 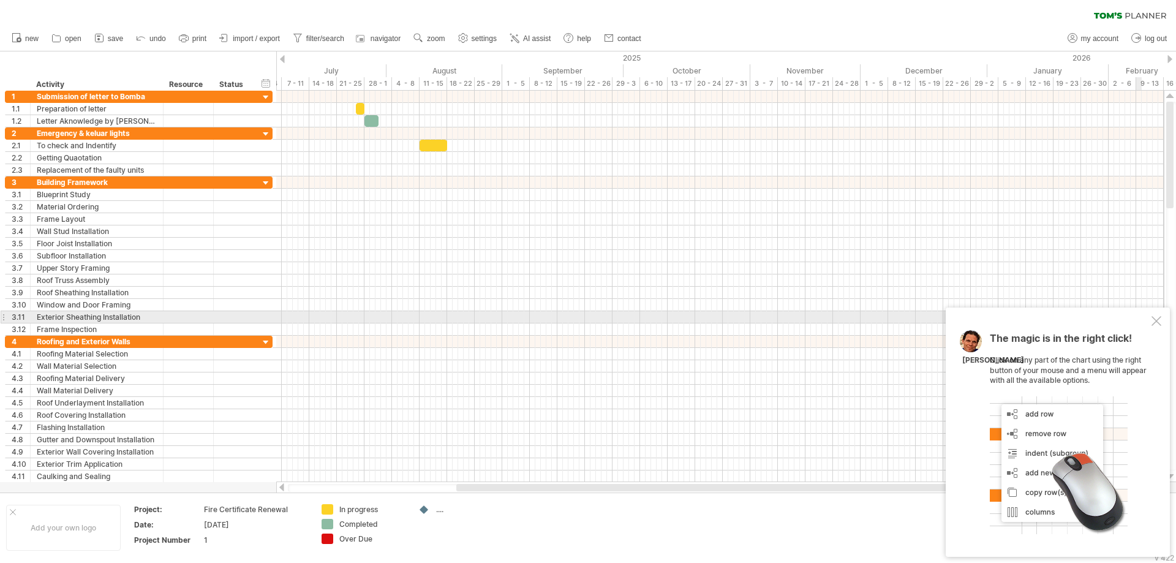 What do you see at coordinates (654, 83) in the screenshot?
I see `div: 6 - 10` at bounding box center [654, 83].